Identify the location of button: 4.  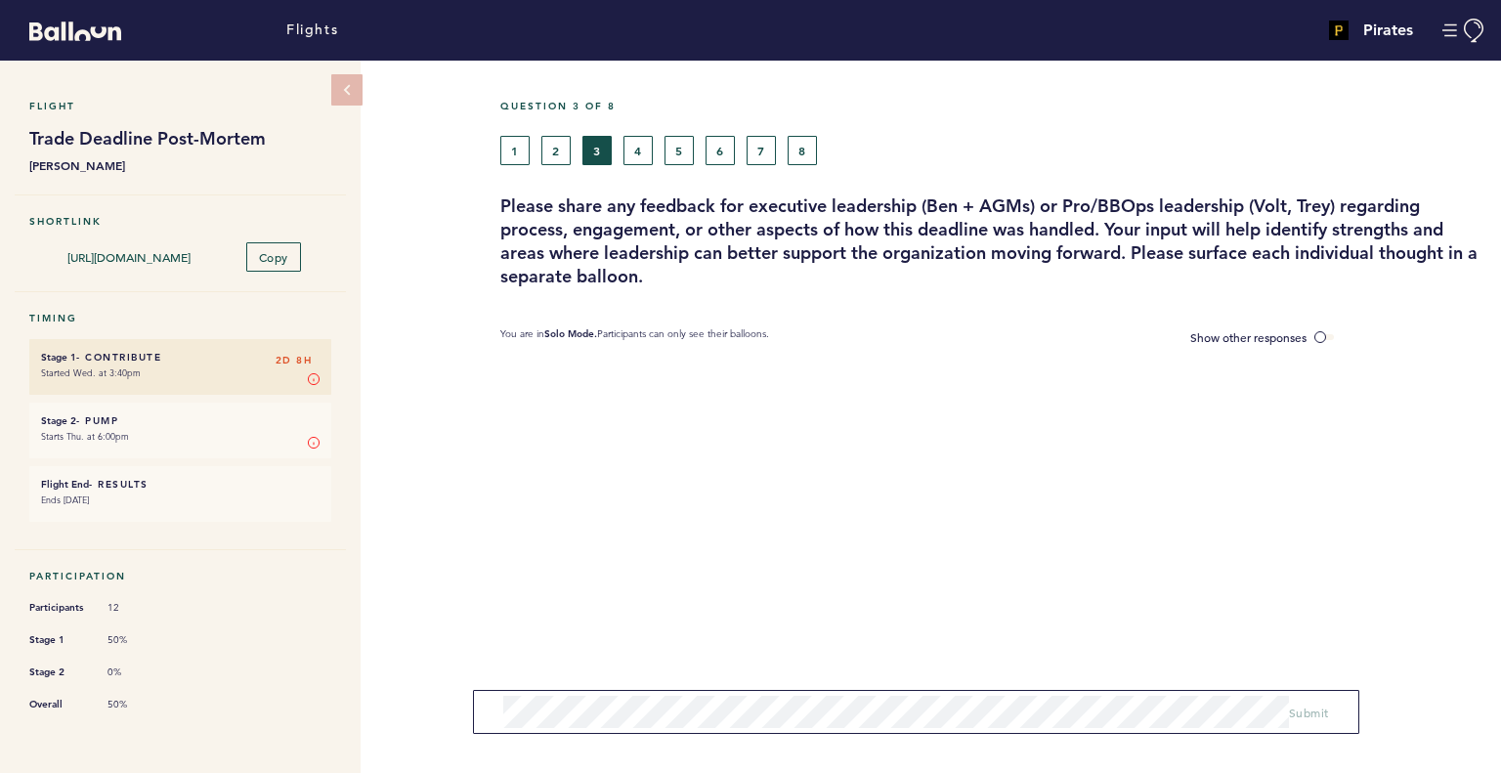
(638, 150).